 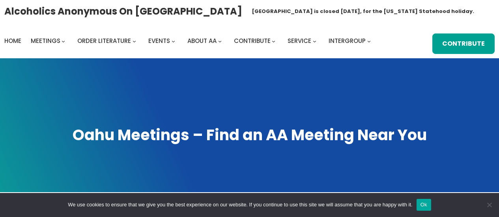 What do you see at coordinates (489, 205) in the screenshot?
I see `span: No` at bounding box center [489, 205].